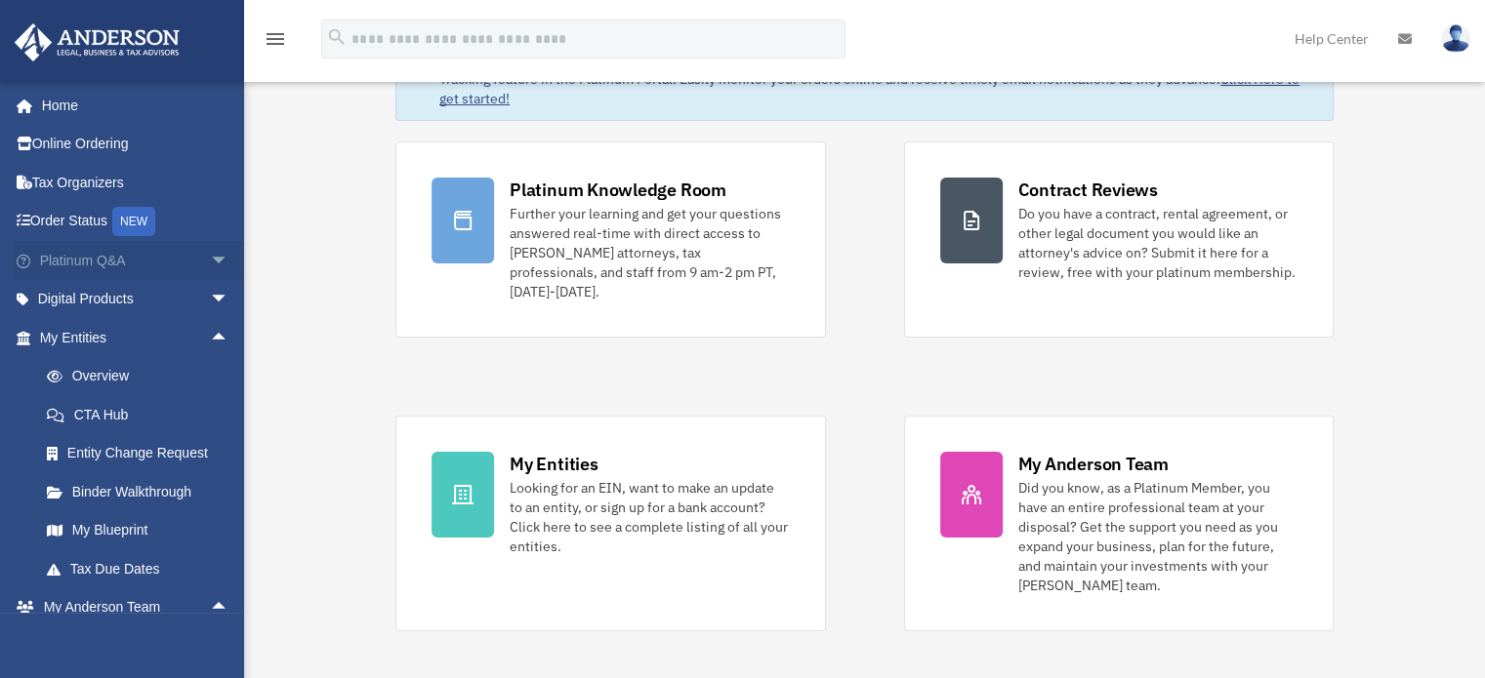  Describe the element at coordinates (1158, 243) in the screenshot. I see `div: Do you have a contract, rental agreement, or other legal document you would like an attorney's ad...` at that location.